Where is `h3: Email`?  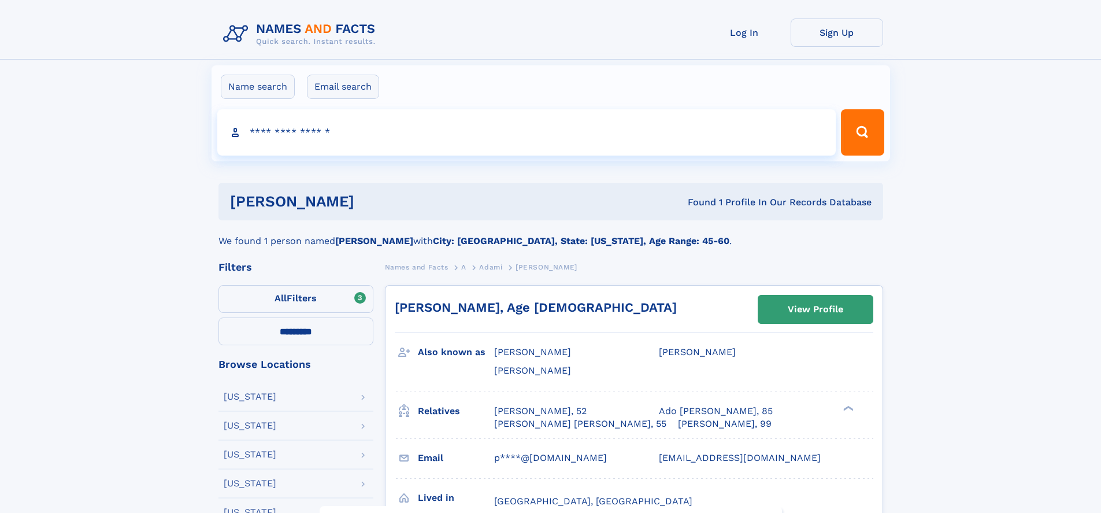 h3: Email is located at coordinates (456, 458).